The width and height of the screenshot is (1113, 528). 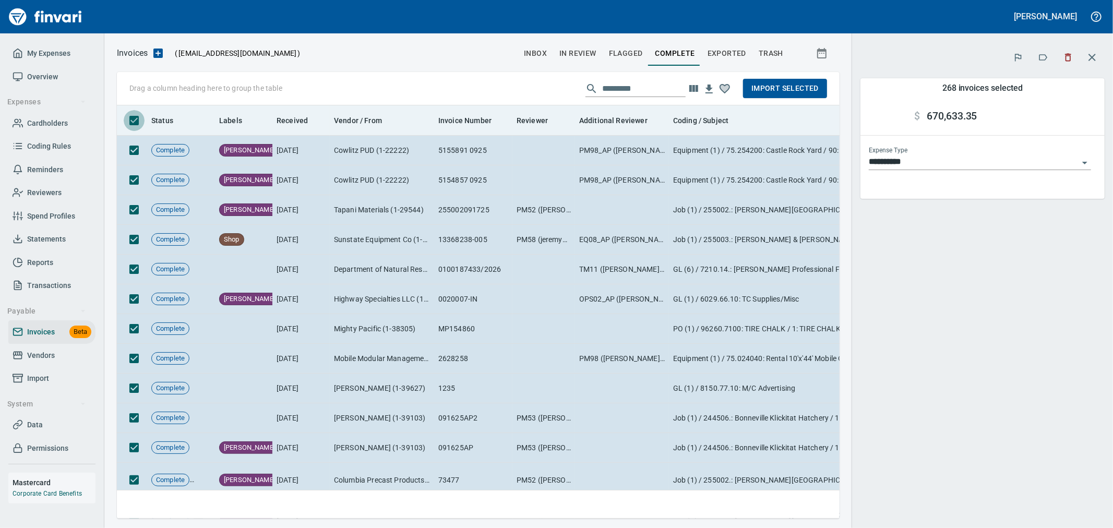 What do you see at coordinates (52, 263) in the screenshot?
I see `a: Reports` at bounding box center [52, 263].